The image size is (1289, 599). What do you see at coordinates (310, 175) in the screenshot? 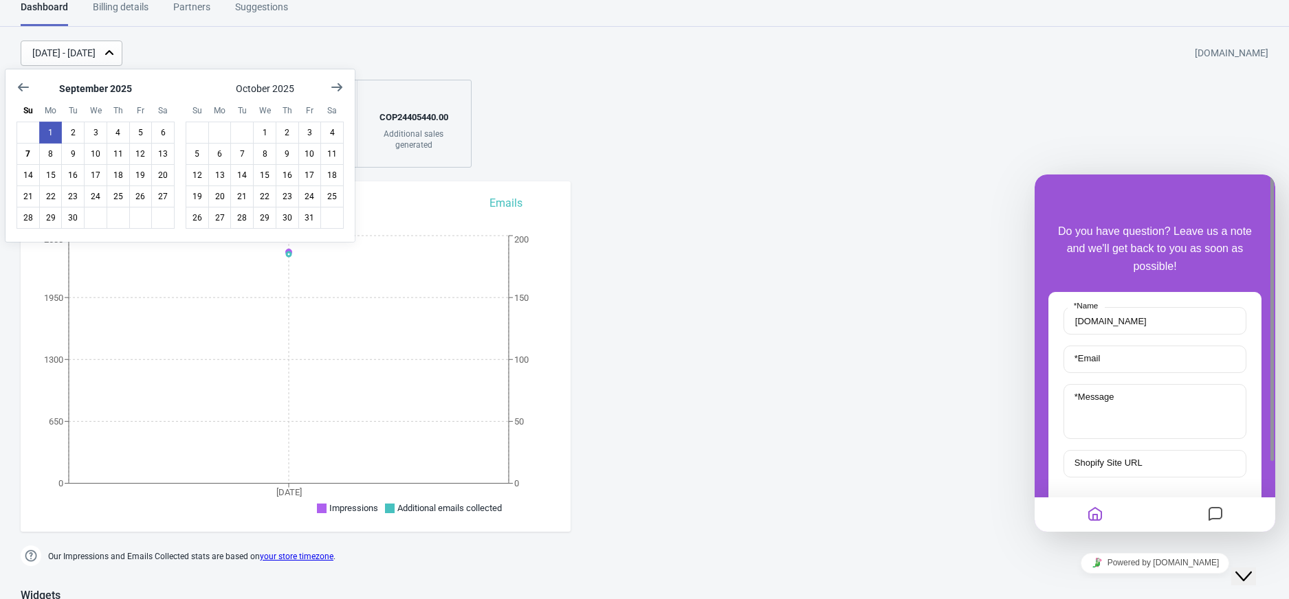
I see `button: October 17 2025` at bounding box center [310, 175].